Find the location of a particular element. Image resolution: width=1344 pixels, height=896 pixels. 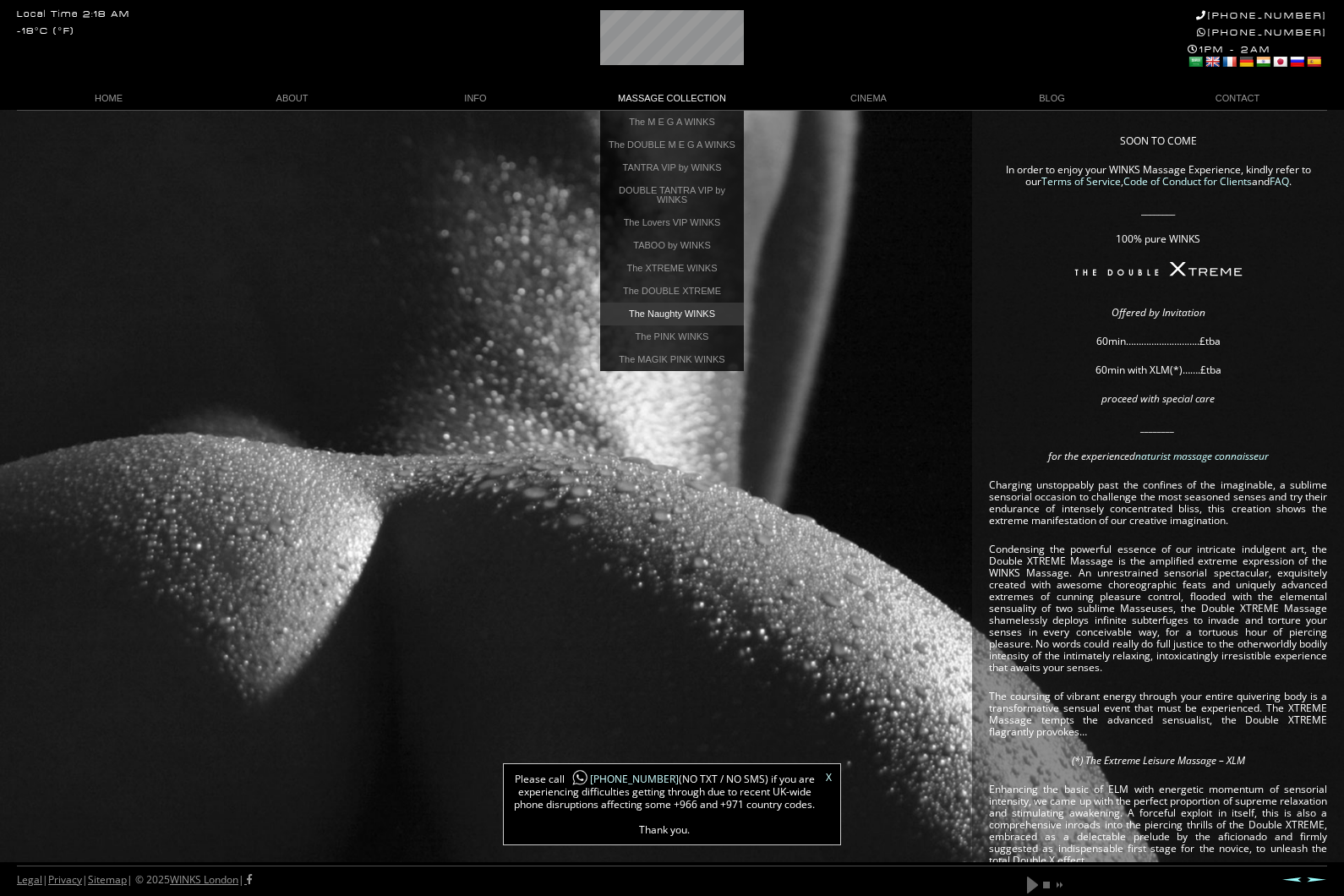

a: Japanese is located at coordinates (1280, 62).